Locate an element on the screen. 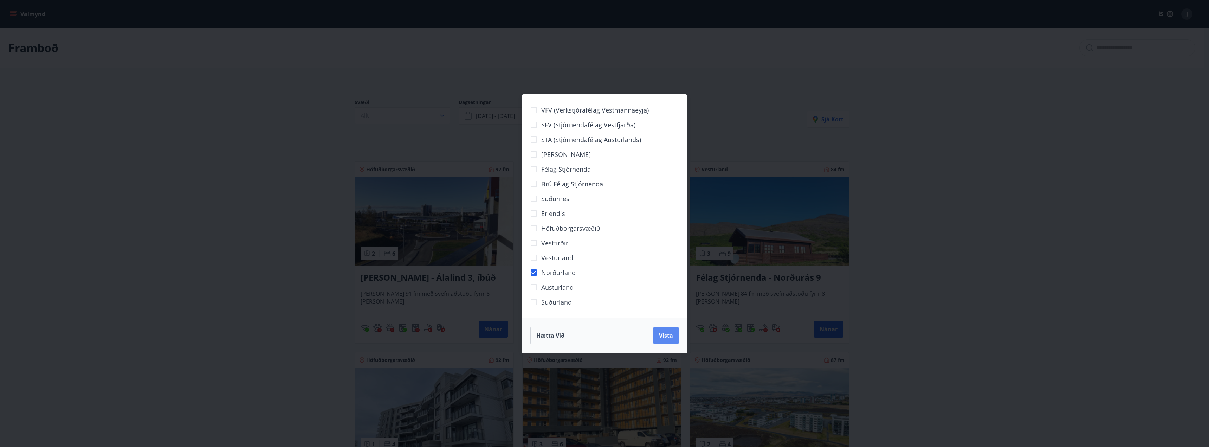  span: Höfuðborgarsvæðið is located at coordinates (571, 228).